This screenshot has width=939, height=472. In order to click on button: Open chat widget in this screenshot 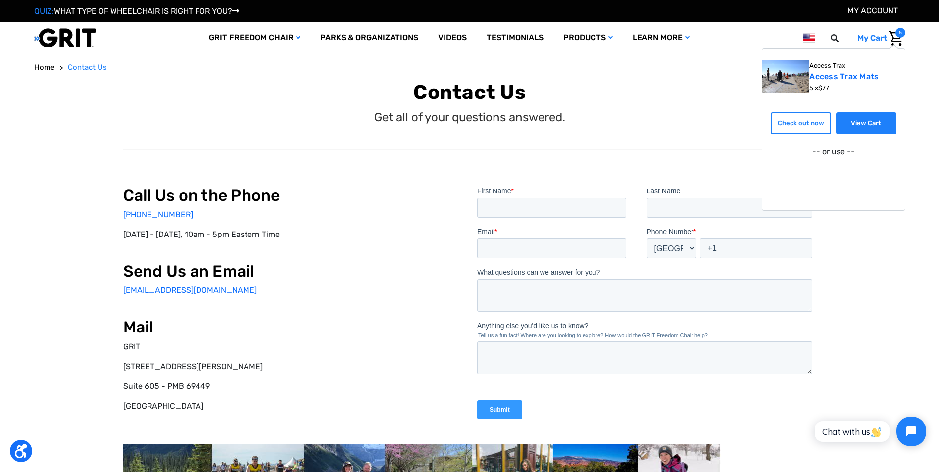, I will do `click(107, 23)`.